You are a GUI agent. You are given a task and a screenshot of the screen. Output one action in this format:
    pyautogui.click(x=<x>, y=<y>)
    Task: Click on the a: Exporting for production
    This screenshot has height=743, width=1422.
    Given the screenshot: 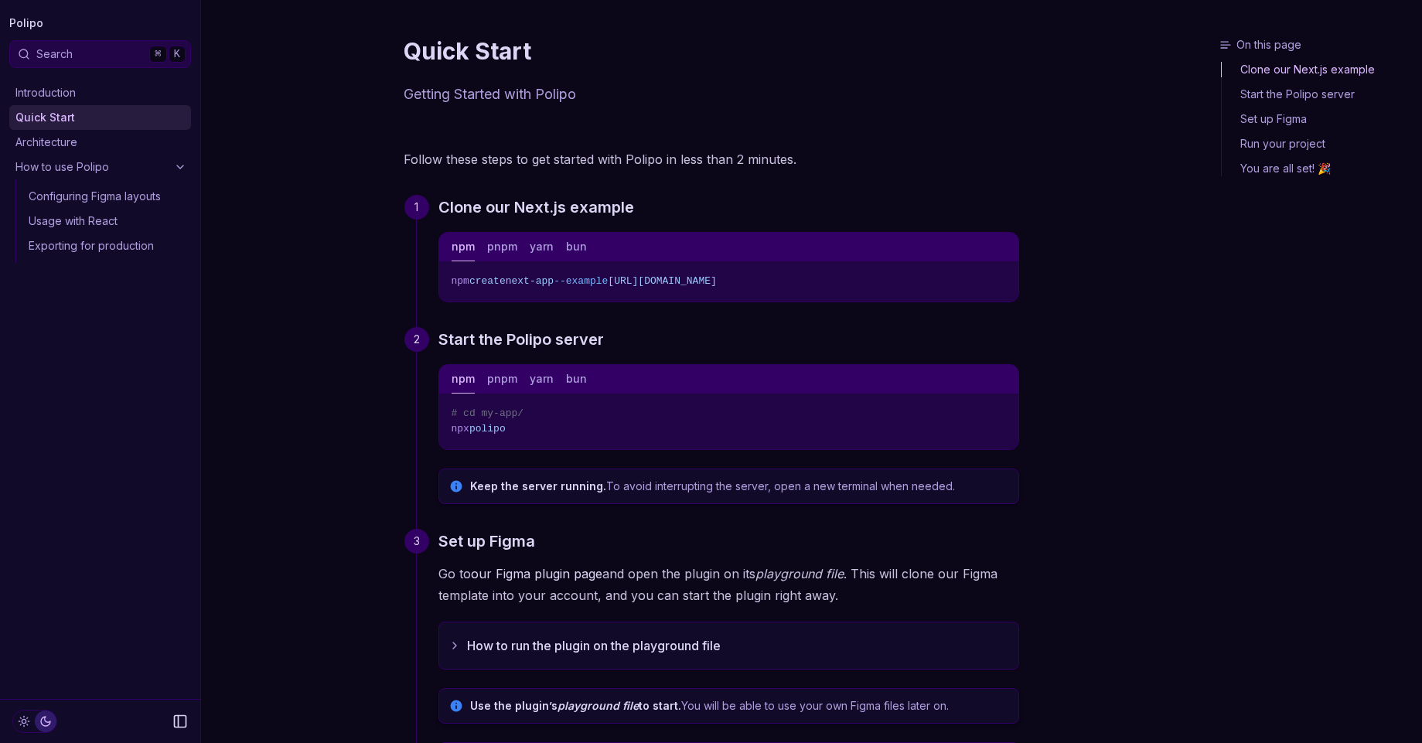 What is the action you would take?
    pyautogui.click(x=107, y=246)
    